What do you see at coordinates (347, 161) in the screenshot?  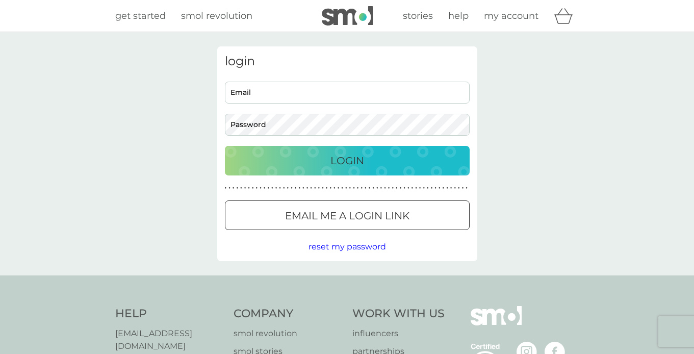 I see `button: Login` at bounding box center [347, 161].